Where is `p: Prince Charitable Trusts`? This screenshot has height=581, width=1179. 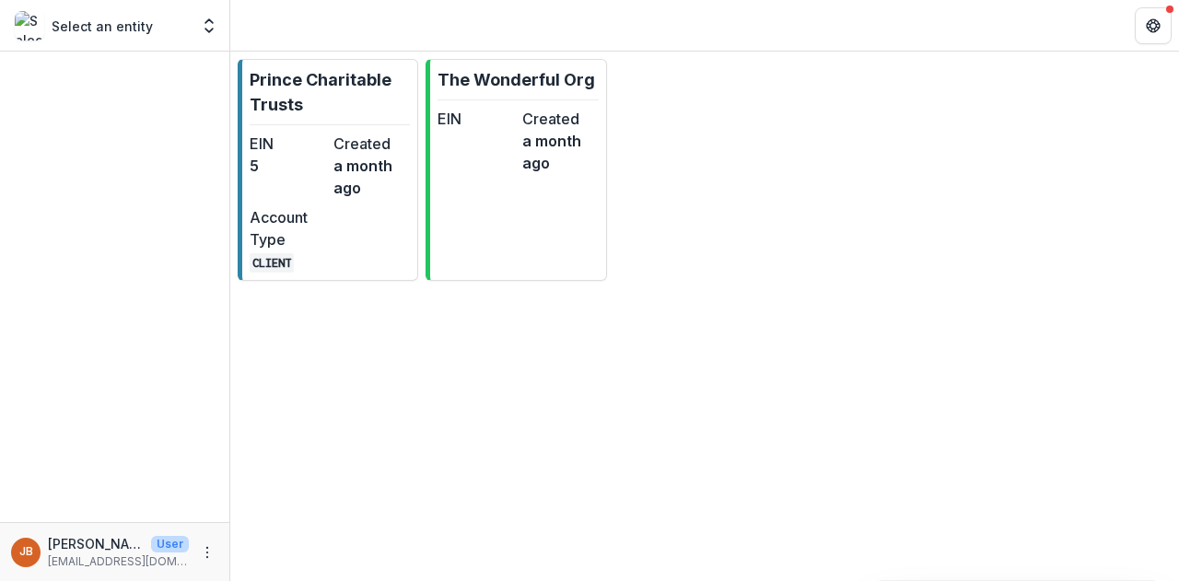
p: Prince Charitable Trusts is located at coordinates (330, 92).